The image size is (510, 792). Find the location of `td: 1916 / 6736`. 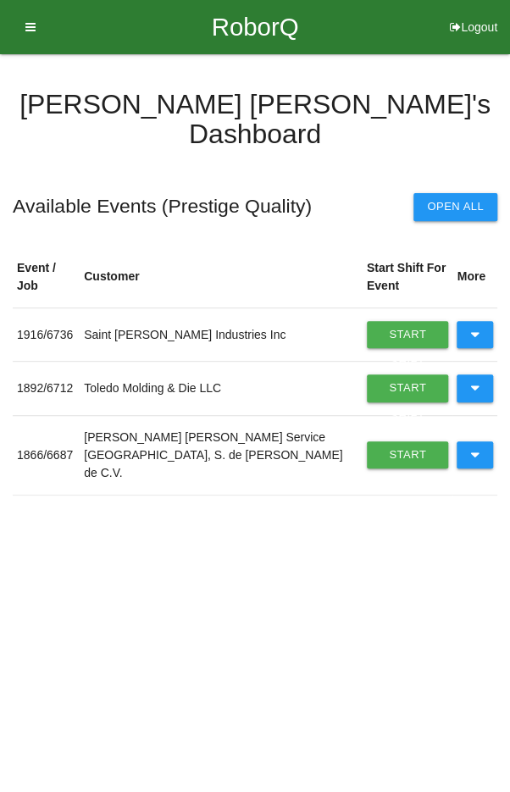

td: 1916 / 6736 is located at coordinates (46, 334).